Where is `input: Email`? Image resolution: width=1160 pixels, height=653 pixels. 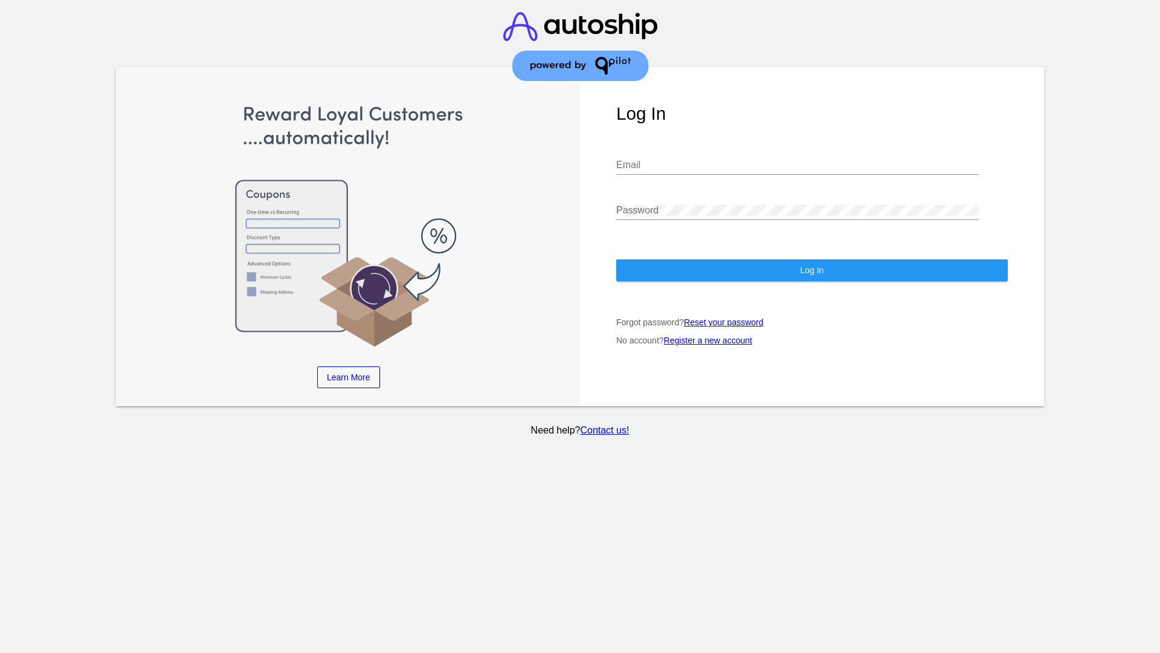
input: Email is located at coordinates (798, 165).